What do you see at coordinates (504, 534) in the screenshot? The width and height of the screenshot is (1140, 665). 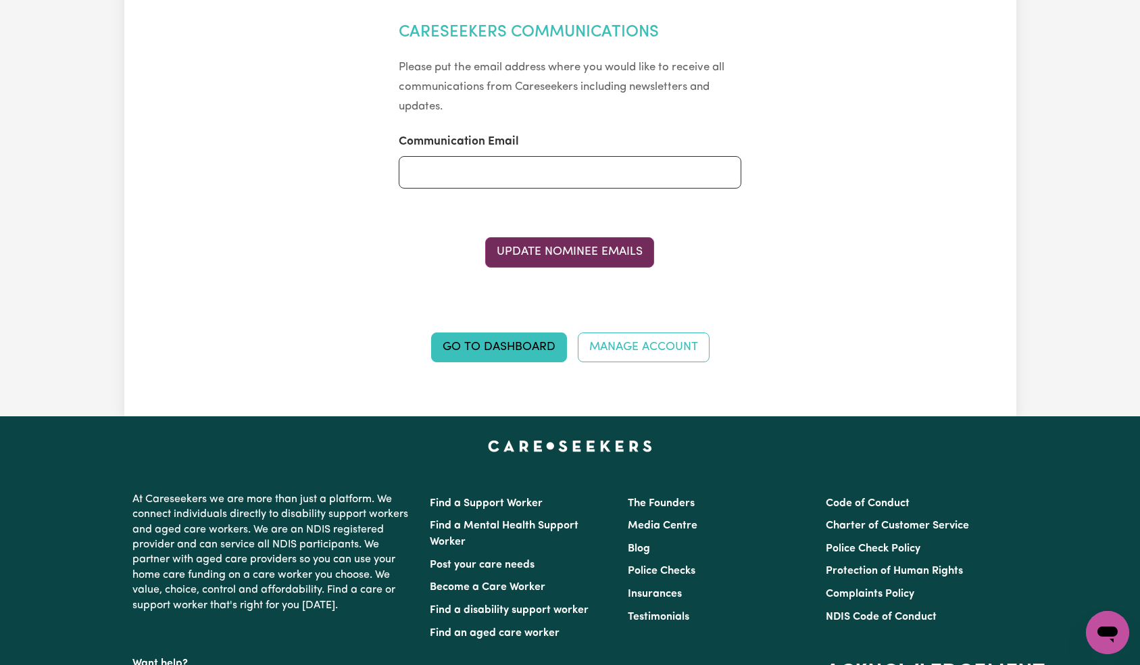 I see `a: Find a Mental Health Support Worker` at bounding box center [504, 534].